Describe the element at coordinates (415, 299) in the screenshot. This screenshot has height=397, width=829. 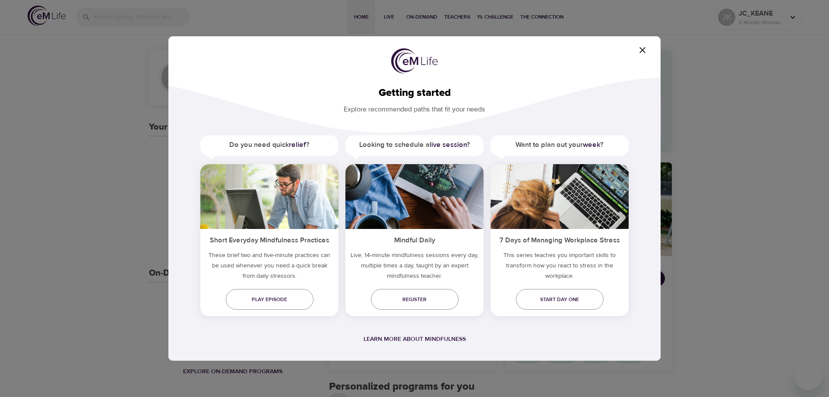
I see `a: Register` at that location.